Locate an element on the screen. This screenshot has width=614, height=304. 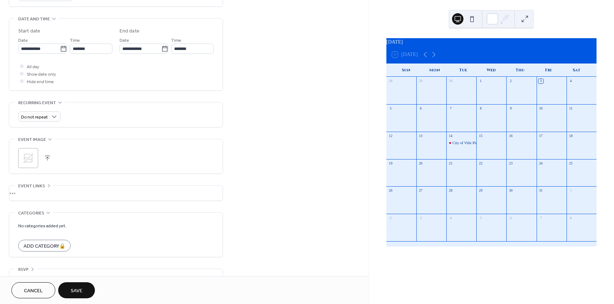
div: 19 is located at coordinates (391, 163).